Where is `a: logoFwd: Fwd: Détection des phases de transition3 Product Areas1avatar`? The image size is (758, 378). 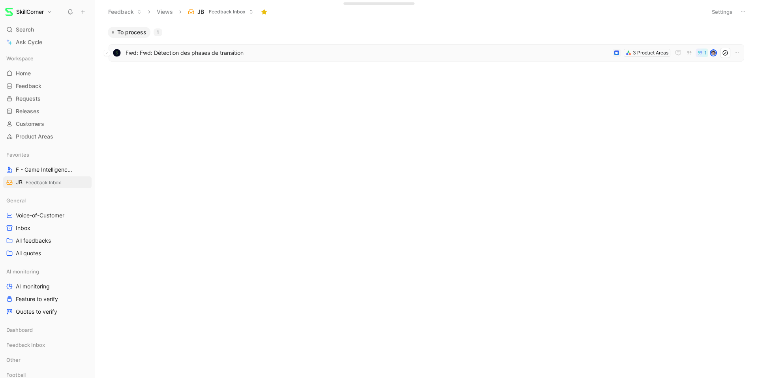
a: logoFwd: Fwd: Détection des phases de transition3 Product Areas1avatar is located at coordinates (427, 53).